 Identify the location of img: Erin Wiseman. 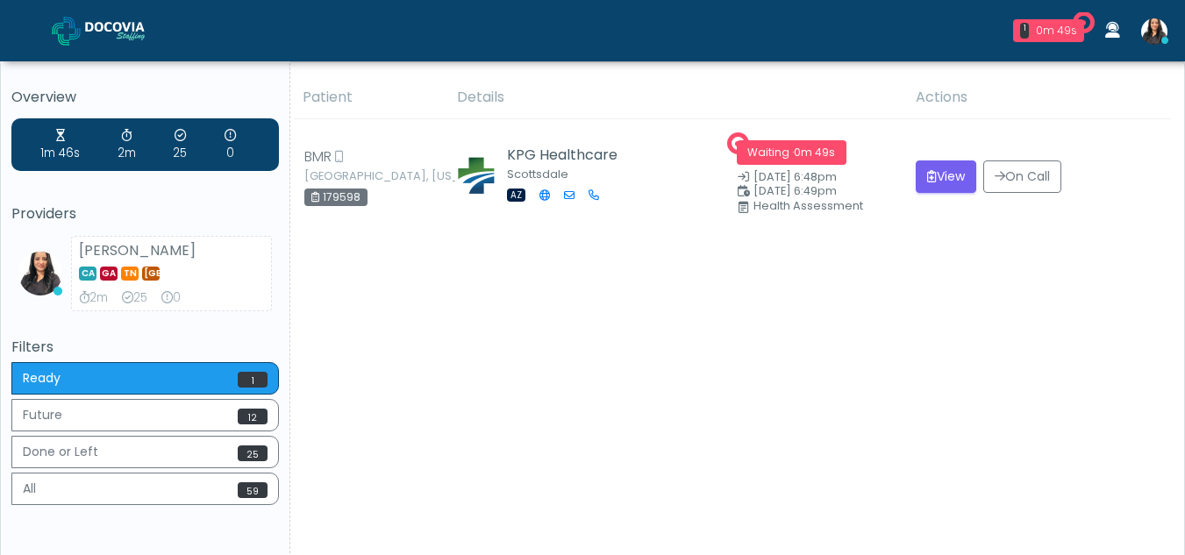
(476, 175).